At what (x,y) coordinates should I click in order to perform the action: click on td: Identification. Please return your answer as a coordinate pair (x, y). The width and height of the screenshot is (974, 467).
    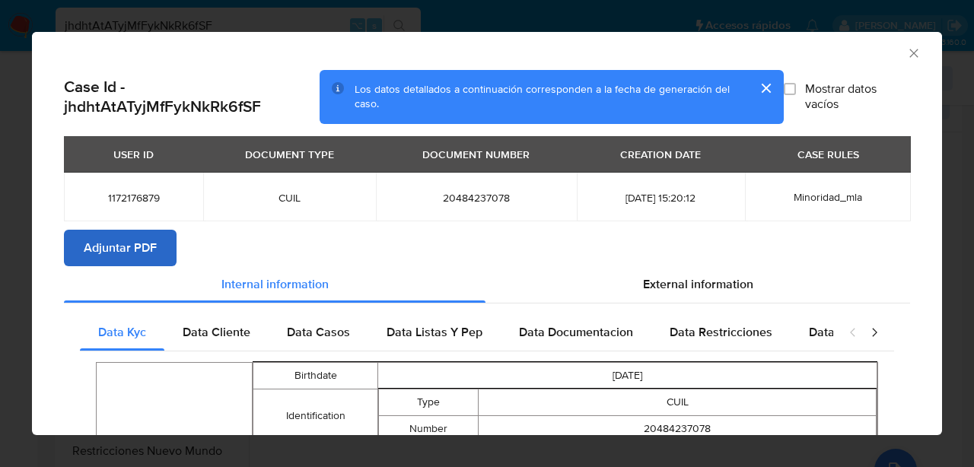
    Looking at the image, I should click on (316, 415).